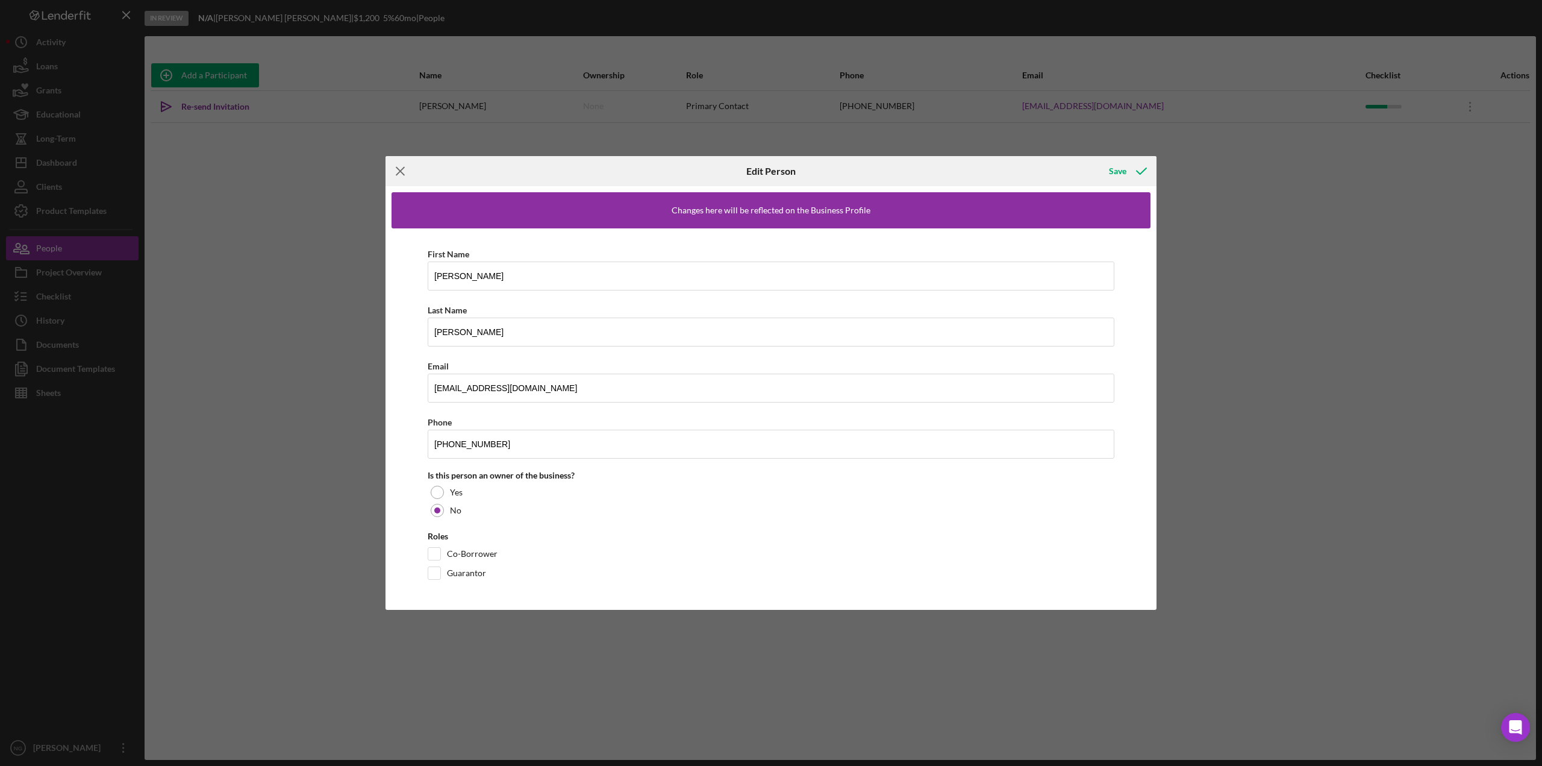  I want to click on label: Phone, so click(440, 422).